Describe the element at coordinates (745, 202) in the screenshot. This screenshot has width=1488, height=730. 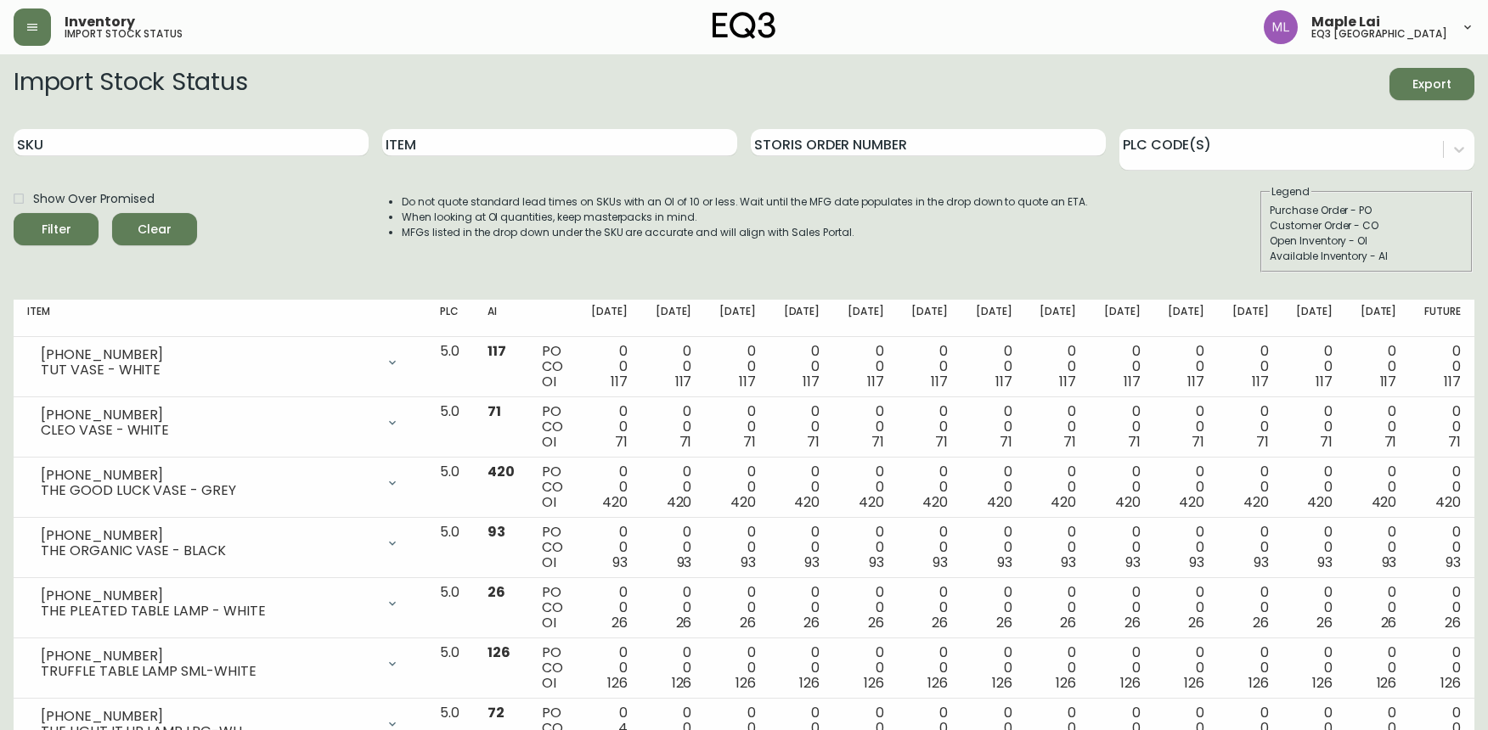
I see `li: Do not quote standard lead times on SKUs with an OI of 10 or less. Wait until the MFG date popula...` at that location.